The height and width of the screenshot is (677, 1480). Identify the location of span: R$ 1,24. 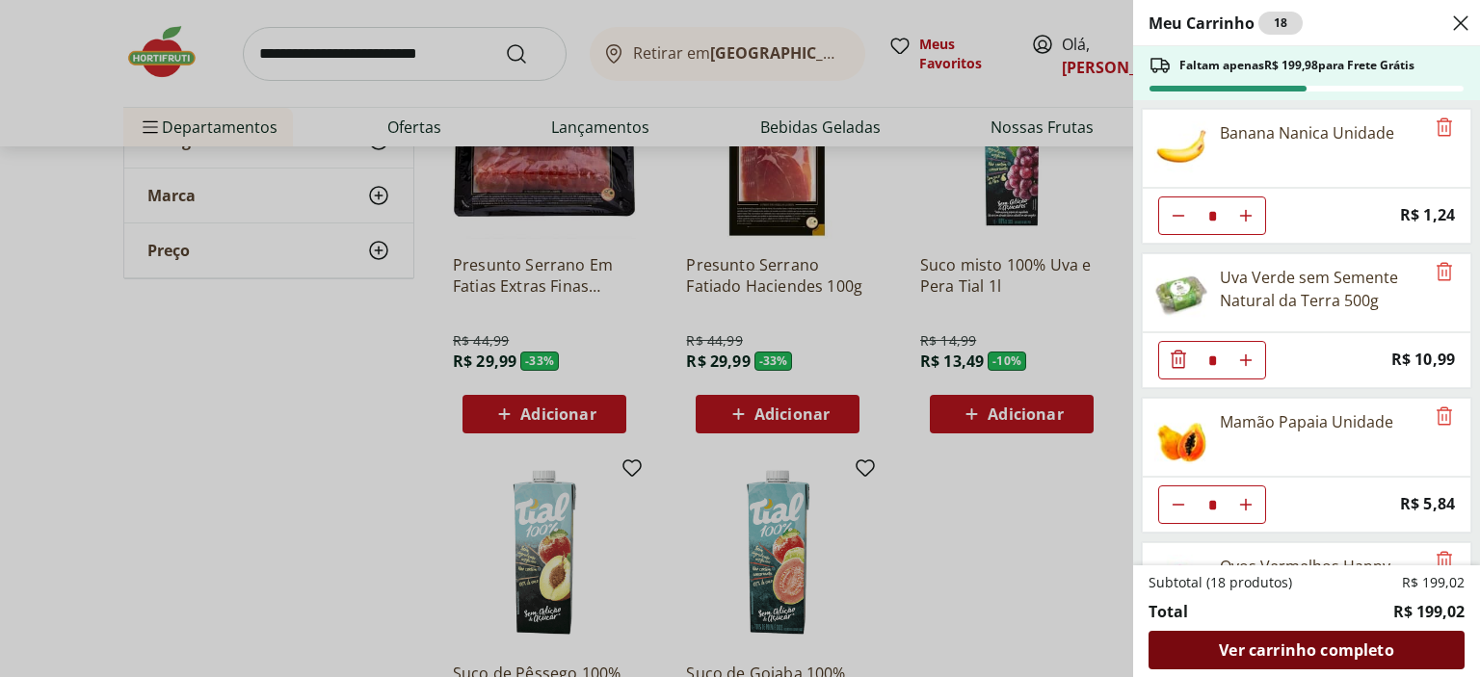
(1427, 215).